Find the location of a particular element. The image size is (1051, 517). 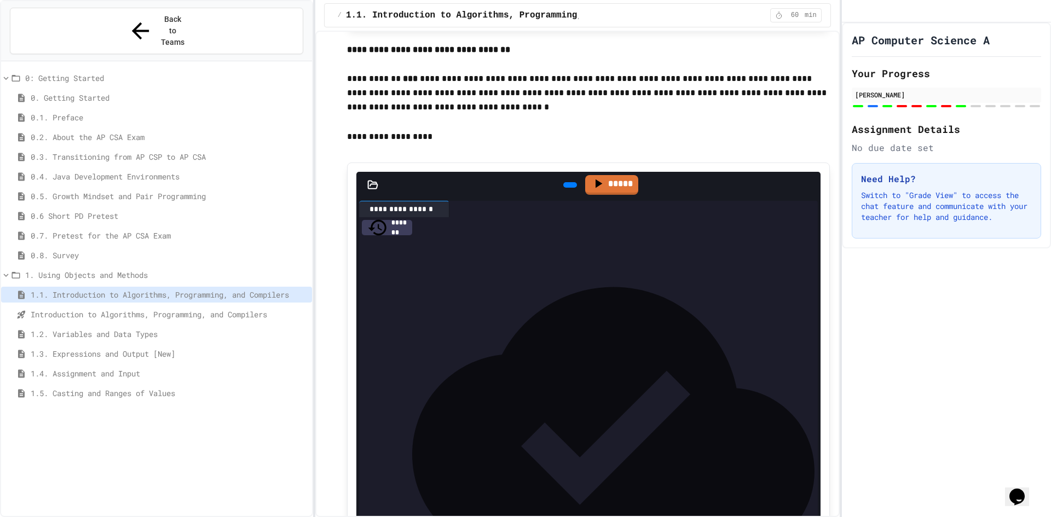

span: 1.5. Casting and Ranges of Values is located at coordinates (169, 393).